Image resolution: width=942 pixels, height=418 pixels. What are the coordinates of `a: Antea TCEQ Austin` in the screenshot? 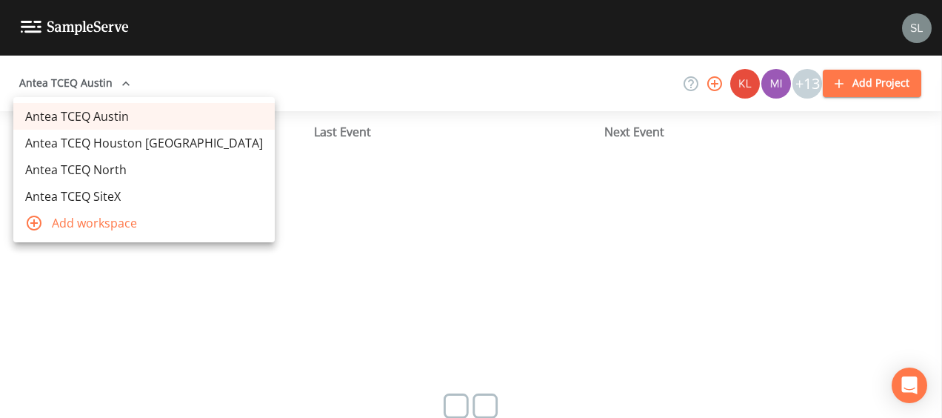 It's located at (144, 116).